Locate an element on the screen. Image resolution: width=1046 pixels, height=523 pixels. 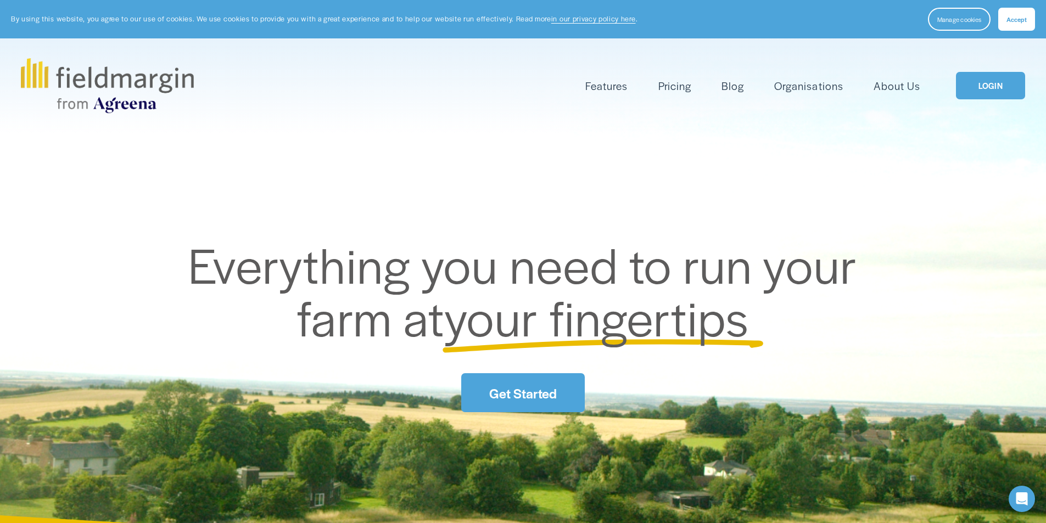
span: Manage cookies is located at coordinates (959, 19).